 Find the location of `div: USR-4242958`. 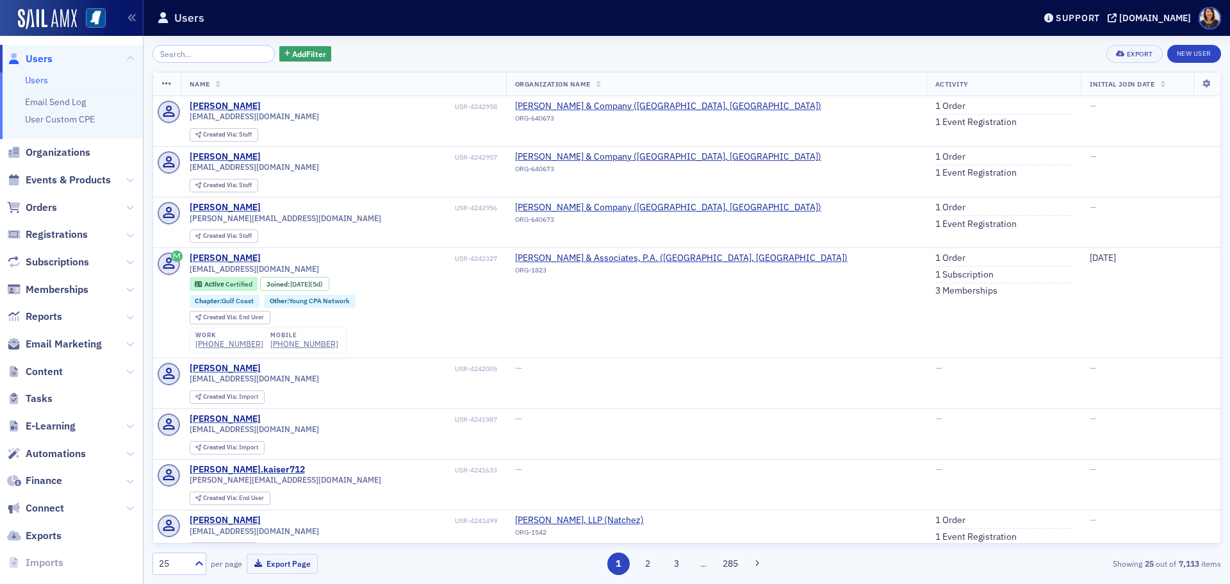

div: USR-4242958 is located at coordinates (380, 106).